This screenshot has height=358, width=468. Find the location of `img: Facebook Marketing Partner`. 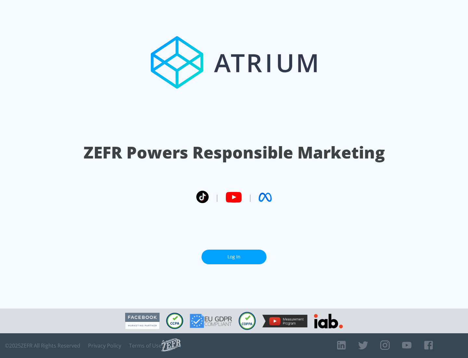

img: Facebook Marketing Partner is located at coordinates (142, 321).